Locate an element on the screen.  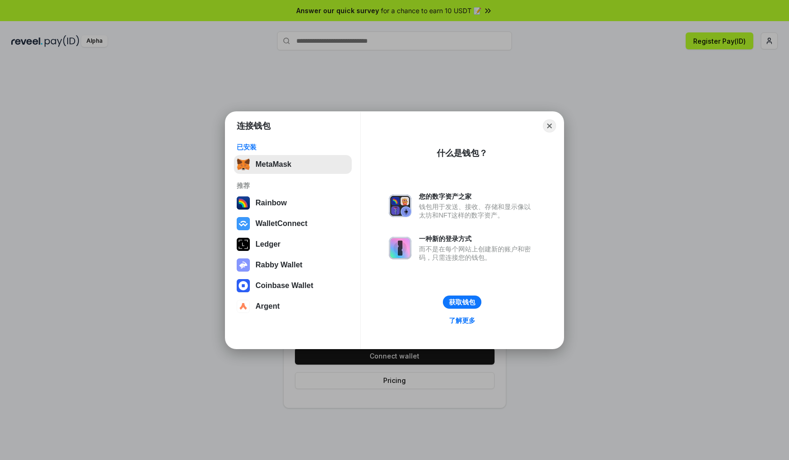
div: Argent is located at coordinates (268, 306).